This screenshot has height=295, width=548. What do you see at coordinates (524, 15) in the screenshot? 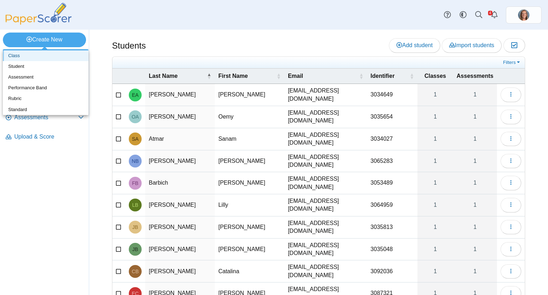
I see `a: ps.WNEQT33M2D3P2Tkp` at bounding box center [524, 15].